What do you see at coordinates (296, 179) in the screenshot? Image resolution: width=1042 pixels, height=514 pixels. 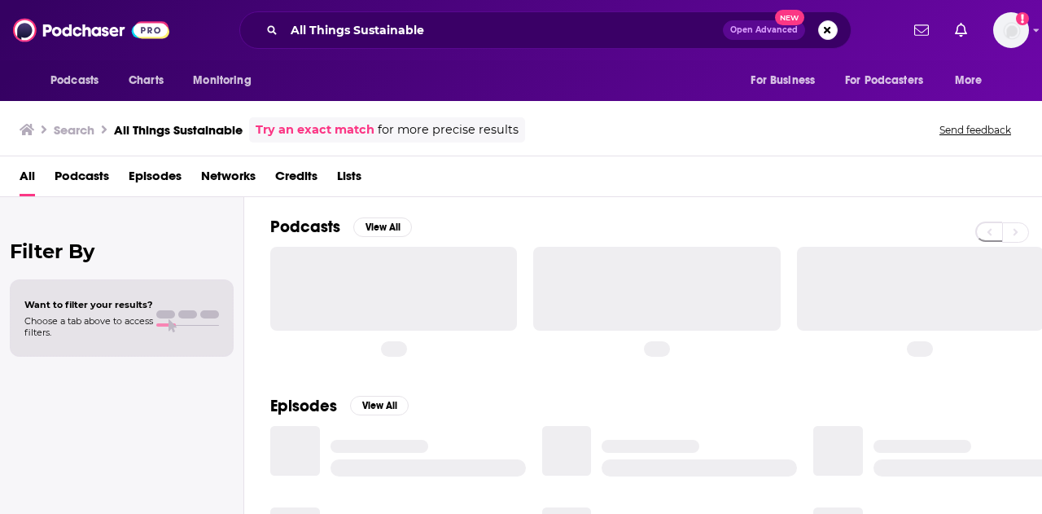 I see `a: Credits` at bounding box center [296, 179].